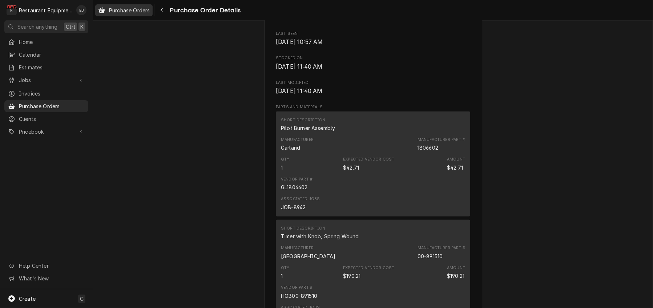 The width and height of the screenshot is (653, 308). What do you see at coordinates (51, 278) in the screenshot?
I see `span: What's New` at bounding box center [51, 278].